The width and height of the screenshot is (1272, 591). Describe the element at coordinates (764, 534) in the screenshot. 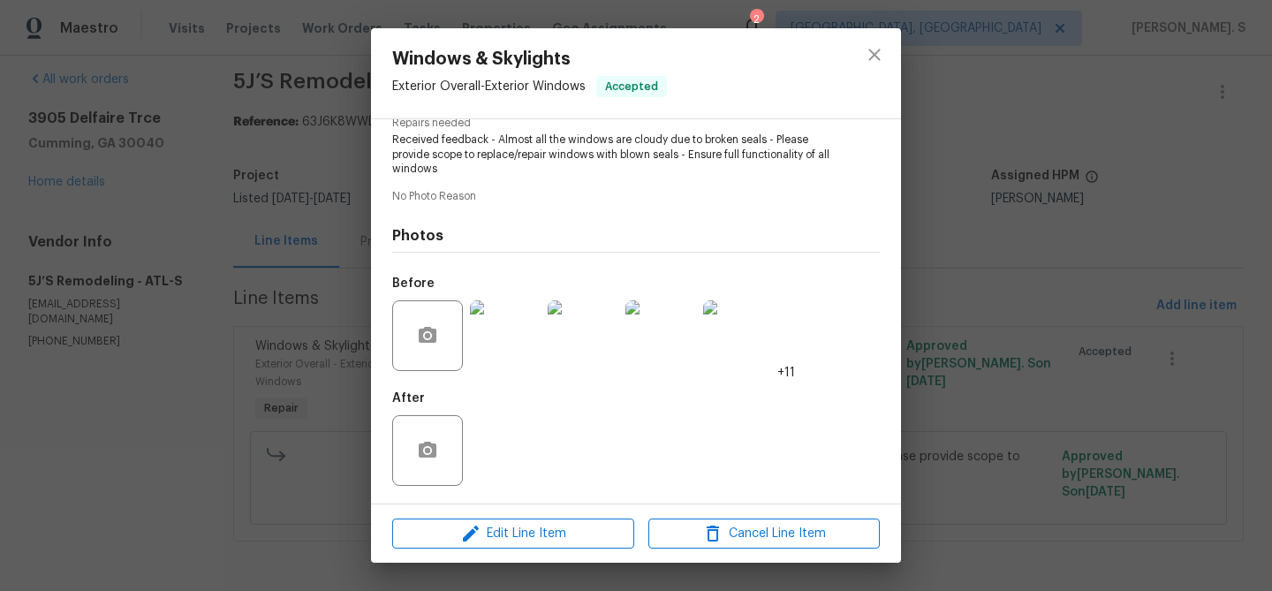

I see `span: Cancel Line Item` at that location.